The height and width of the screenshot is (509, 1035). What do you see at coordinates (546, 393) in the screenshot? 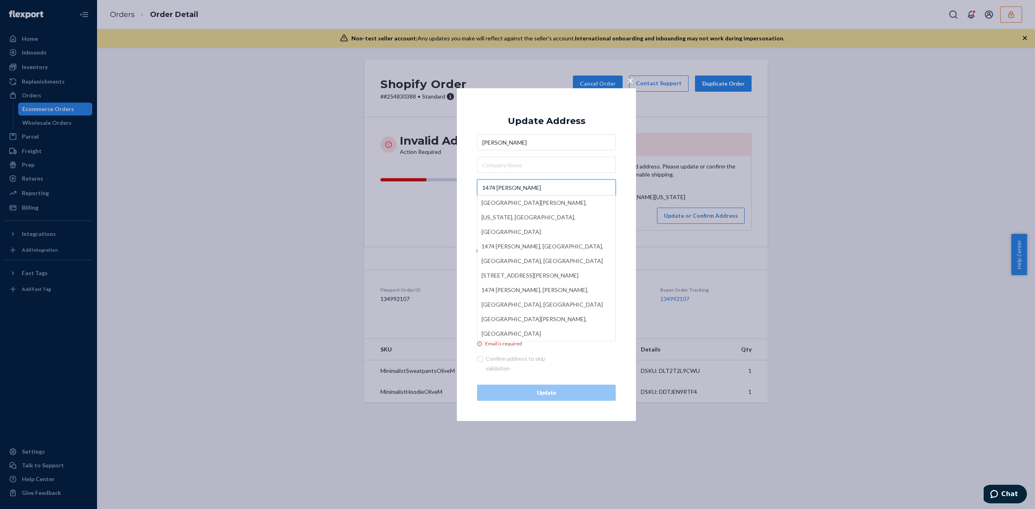
I see `div: Update` at bounding box center [546, 393].